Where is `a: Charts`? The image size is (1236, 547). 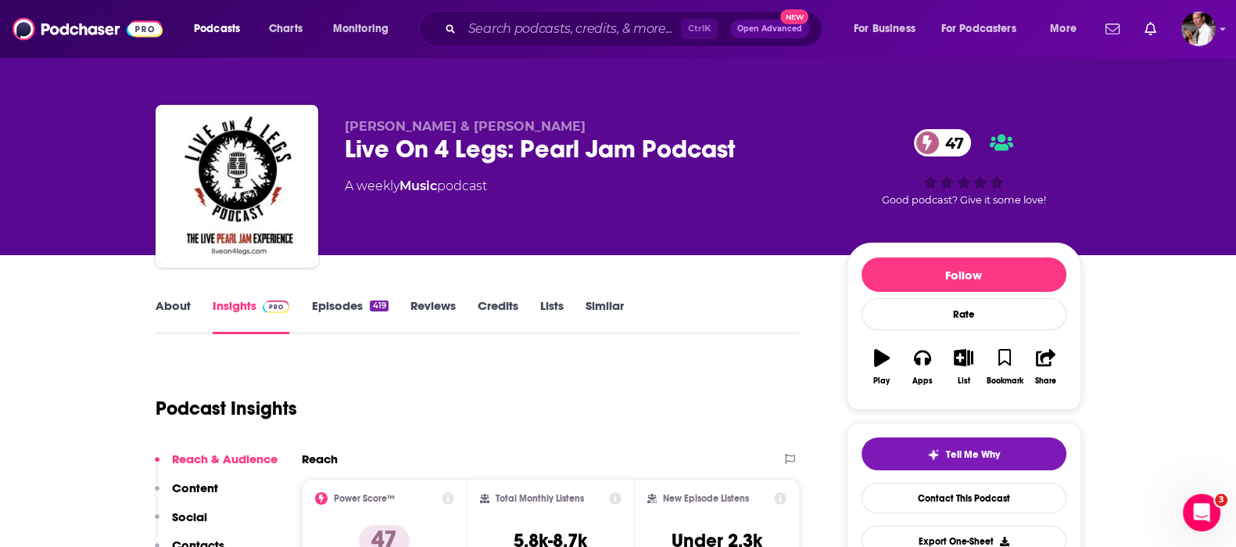 a: Charts is located at coordinates (285, 29).